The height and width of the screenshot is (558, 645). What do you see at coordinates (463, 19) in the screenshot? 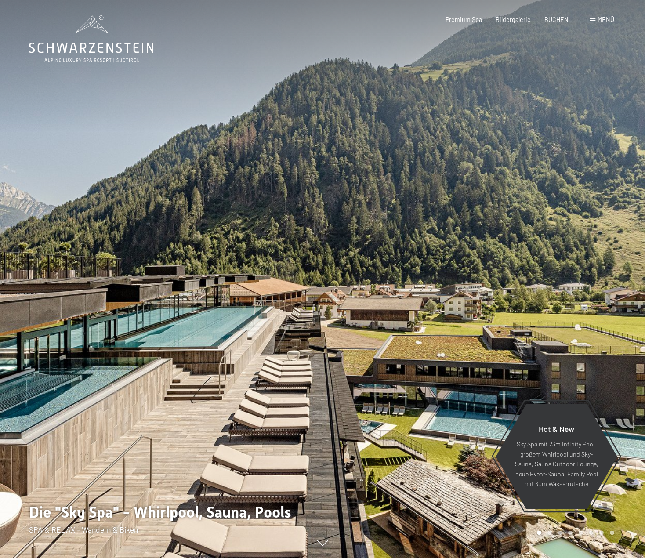
I see `a: Premium Spa` at bounding box center [463, 19].